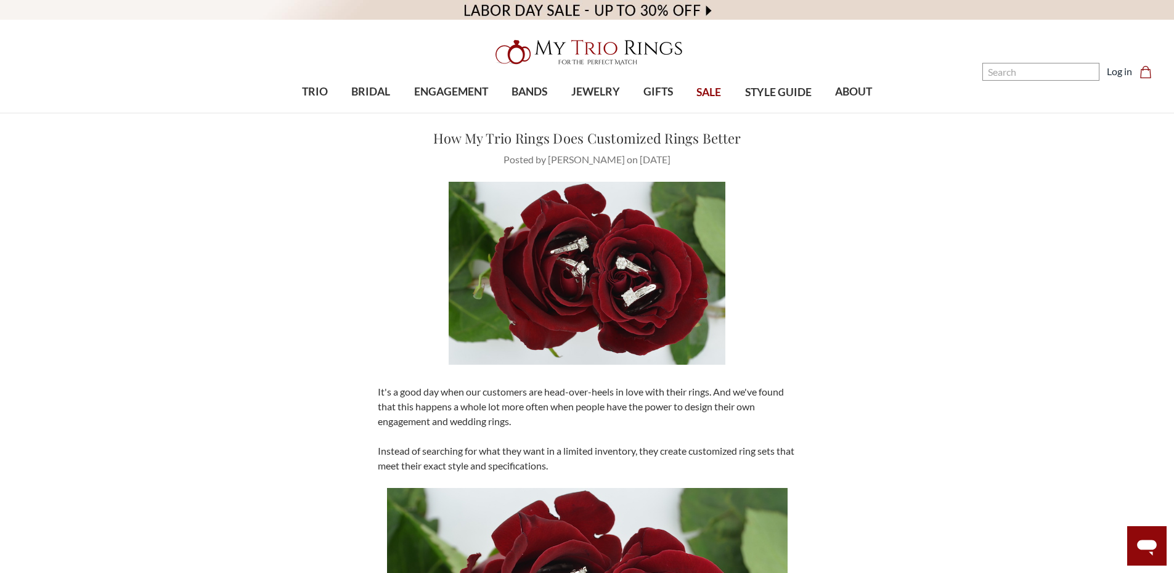 The height and width of the screenshot is (573, 1174). Describe the element at coordinates (451, 92) in the screenshot. I see `span: ENGAGEMENT` at that location.